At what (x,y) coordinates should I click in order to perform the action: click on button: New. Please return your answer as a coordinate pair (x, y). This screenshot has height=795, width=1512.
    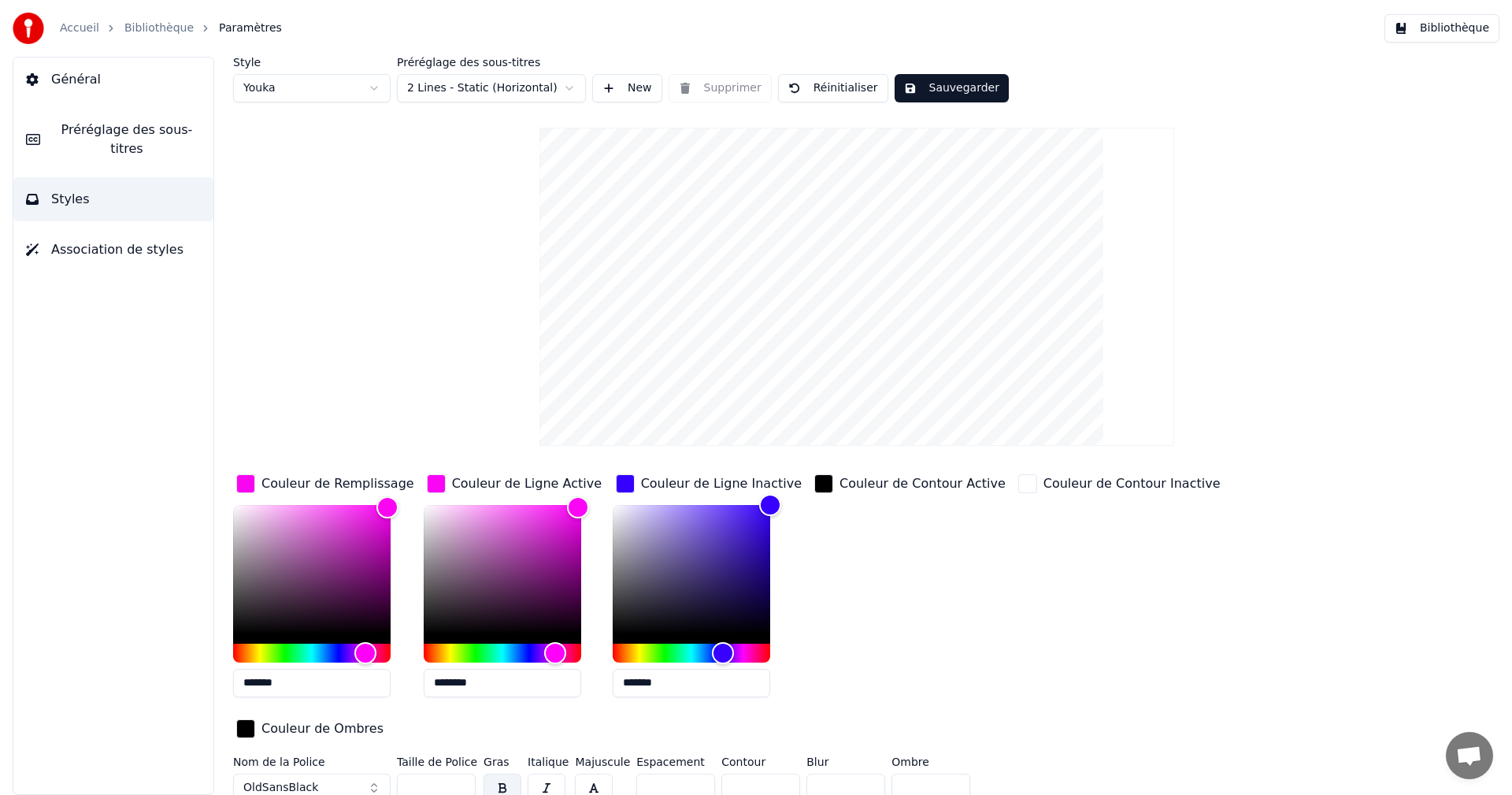
    Looking at the image, I should click on (626, 88).